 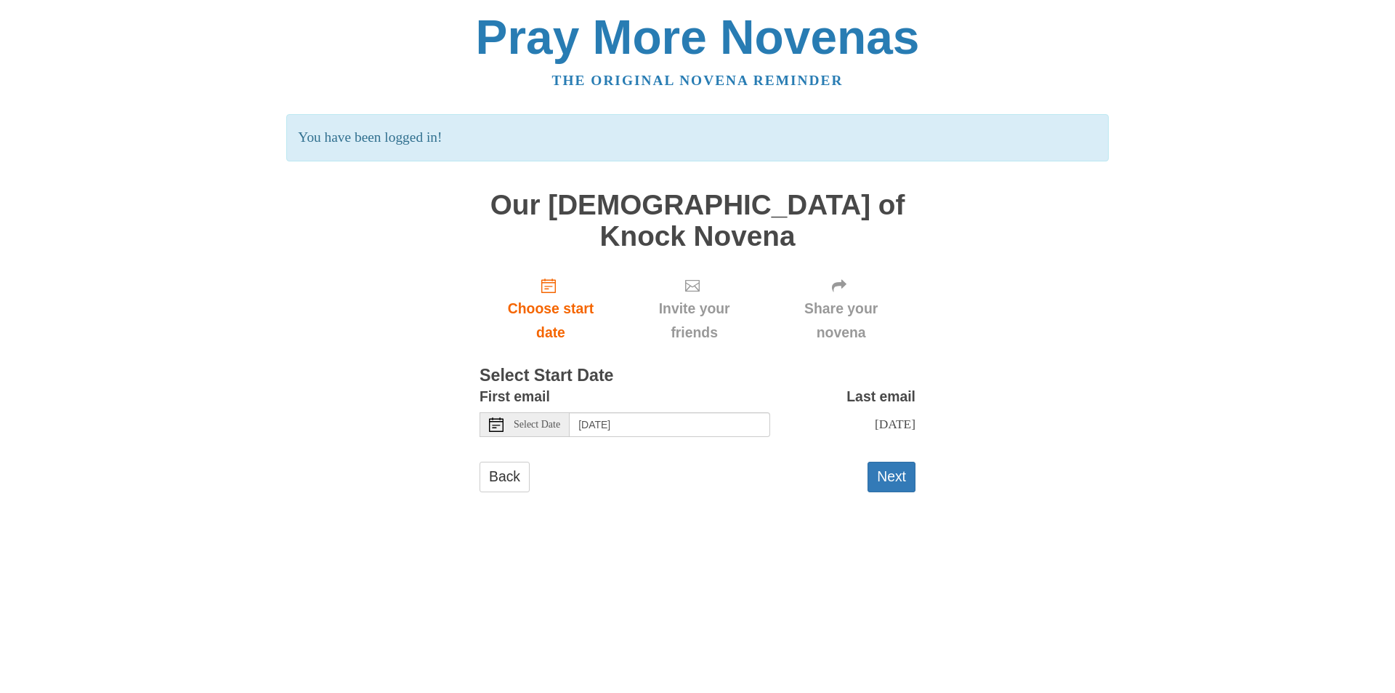 What do you see at coordinates (515, 396) in the screenshot?
I see `label: First email` at bounding box center [515, 396].